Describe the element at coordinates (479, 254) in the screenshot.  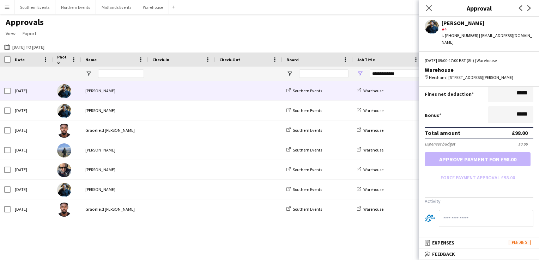
I see `mat-expansion-panel-header: Feedback` at that location.